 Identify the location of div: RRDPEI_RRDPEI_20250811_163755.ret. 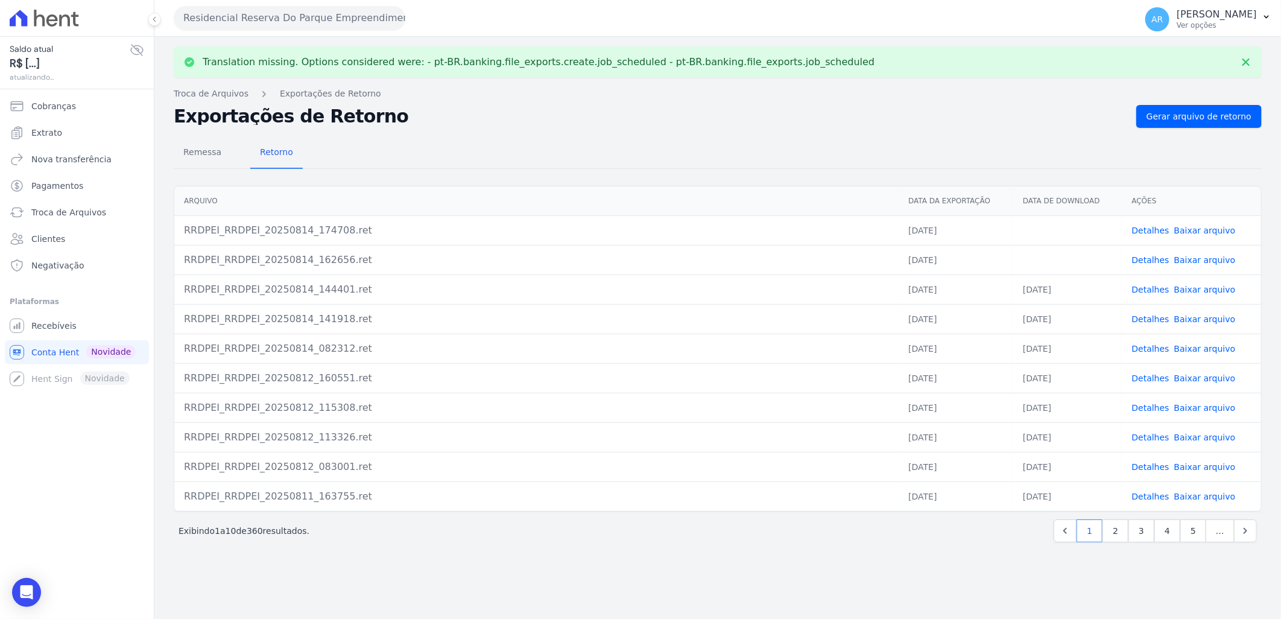
(536, 496).